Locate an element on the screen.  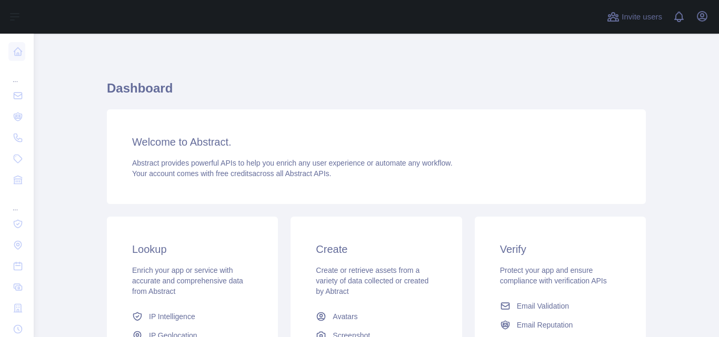
a: Avatars is located at coordinates (376, 317).